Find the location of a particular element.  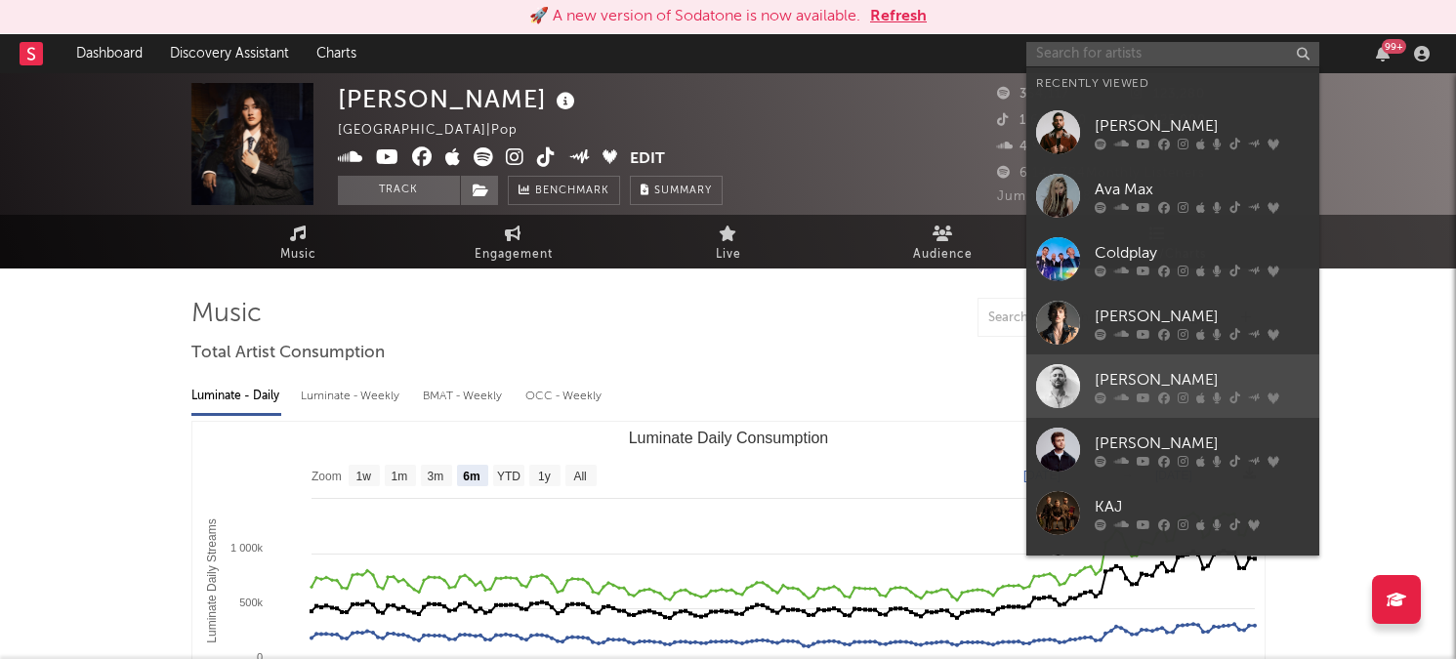

span: Engagement is located at coordinates (514, 255).